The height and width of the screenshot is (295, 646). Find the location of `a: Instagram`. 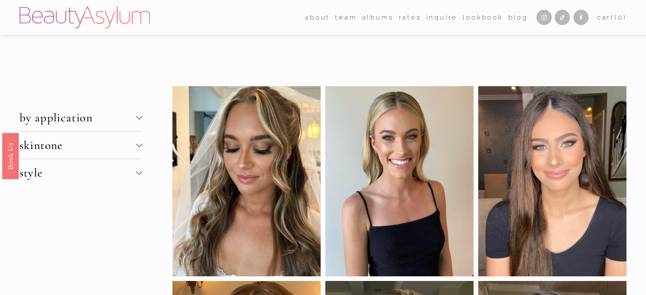

a: Instagram is located at coordinates (544, 17).